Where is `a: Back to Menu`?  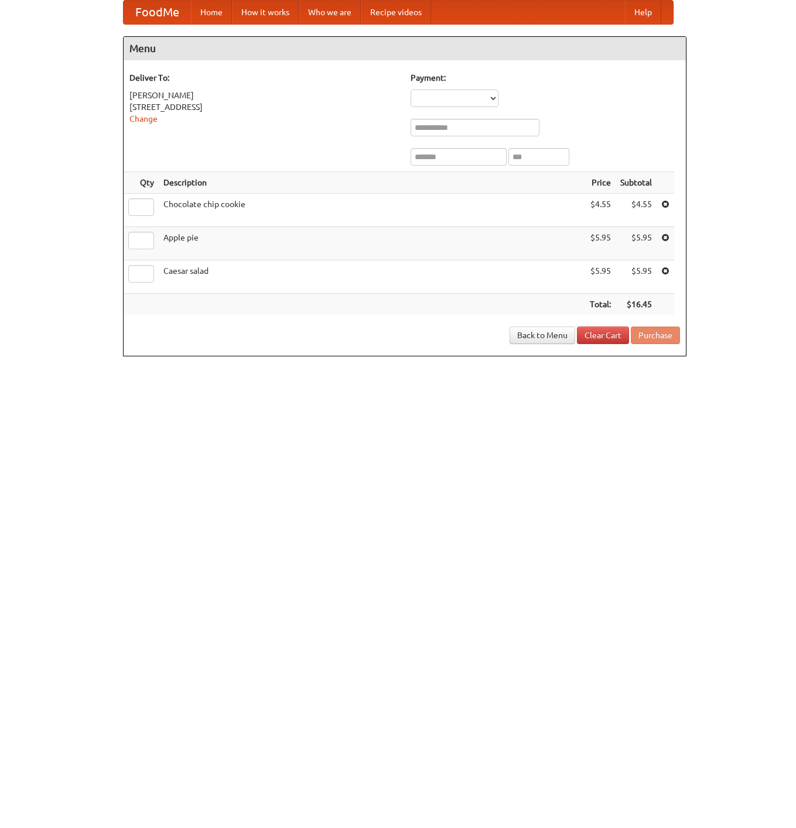 a: Back to Menu is located at coordinates (542, 335).